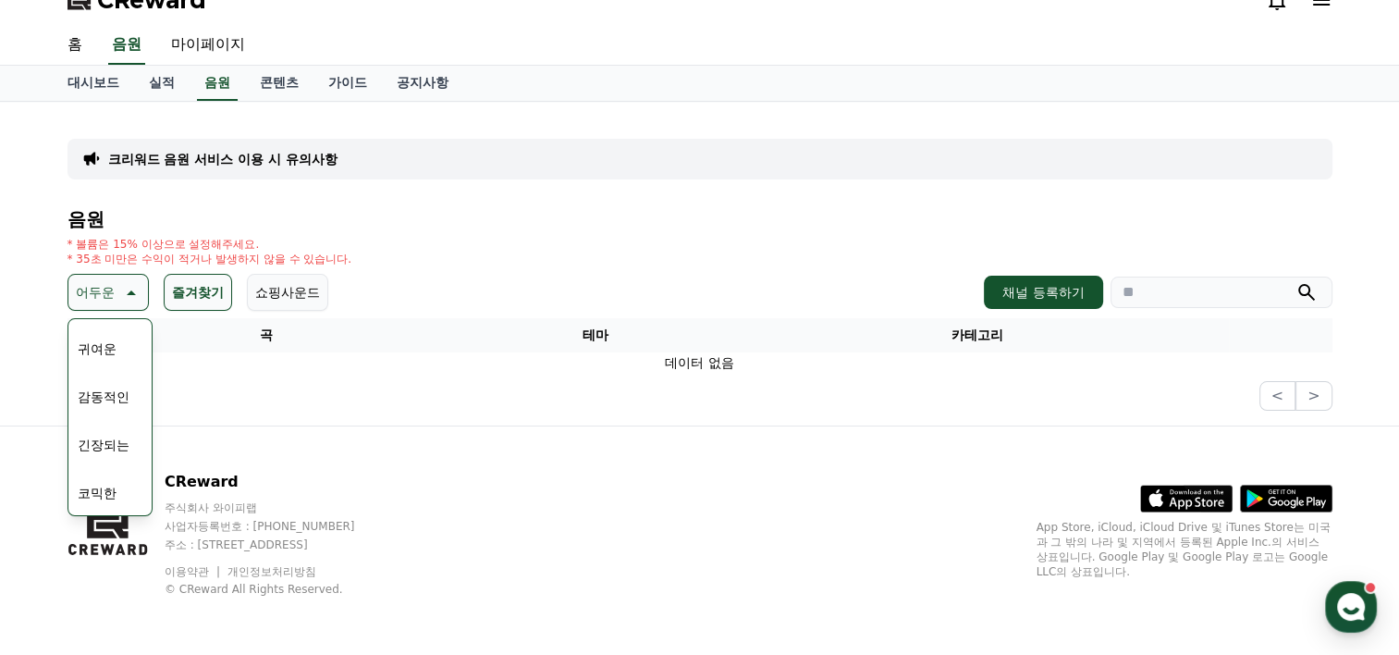  What do you see at coordinates (288, 292) in the screenshot?
I see `button: 쇼핑사운드` at bounding box center [288, 292].